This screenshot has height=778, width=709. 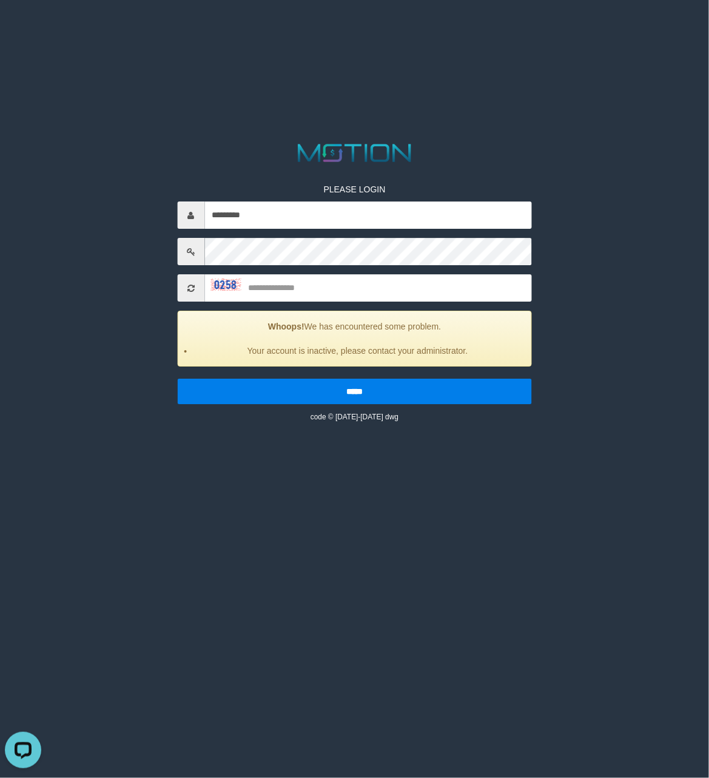 I want to click on strong: Whoops!, so click(x=286, y=326).